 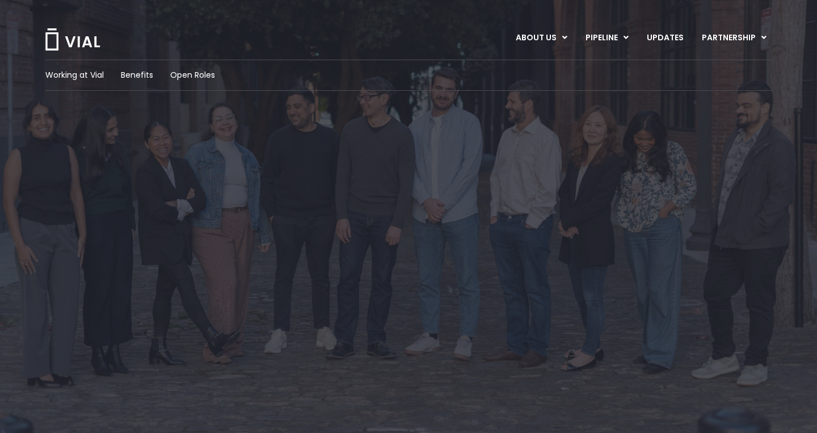 I want to click on span: Benefits, so click(x=137, y=75).